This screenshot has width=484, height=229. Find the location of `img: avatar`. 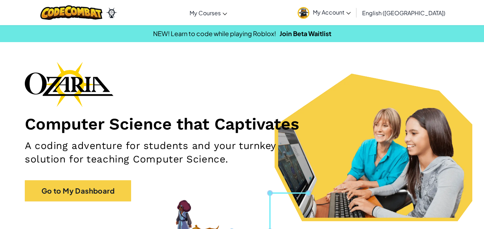

img: avatar is located at coordinates (303, 13).